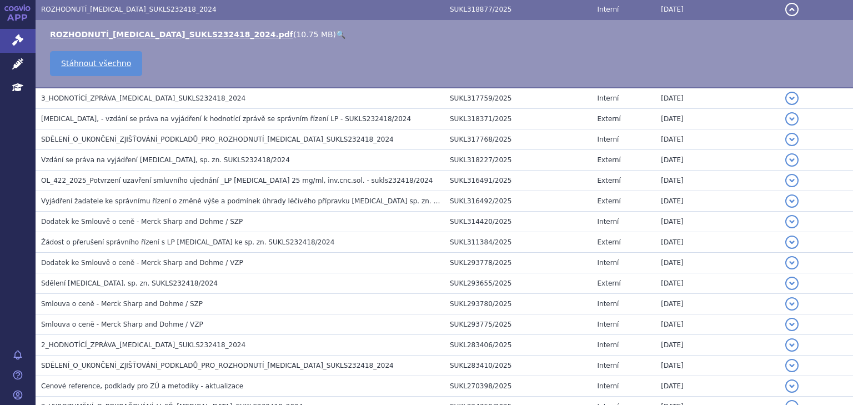 Image resolution: width=853 pixels, height=405 pixels. I want to click on td: SUKL293775/2025, so click(518, 324).